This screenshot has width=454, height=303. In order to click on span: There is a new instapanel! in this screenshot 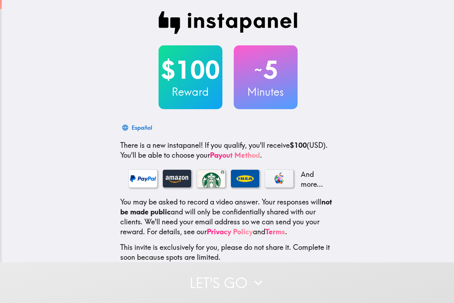, I will do `click(161, 145)`.